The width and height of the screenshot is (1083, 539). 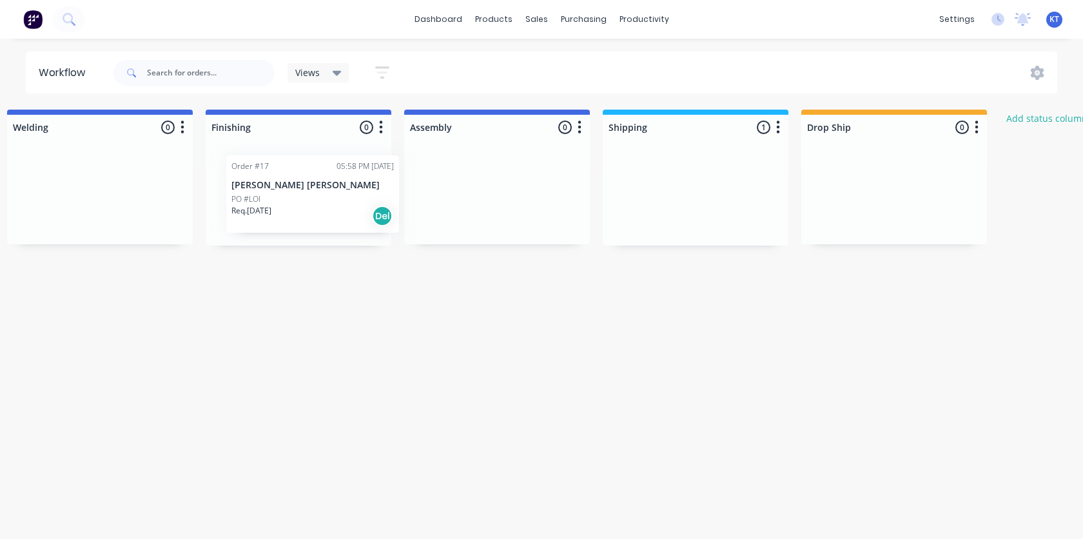 I want to click on div: products, so click(x=494, y=19).